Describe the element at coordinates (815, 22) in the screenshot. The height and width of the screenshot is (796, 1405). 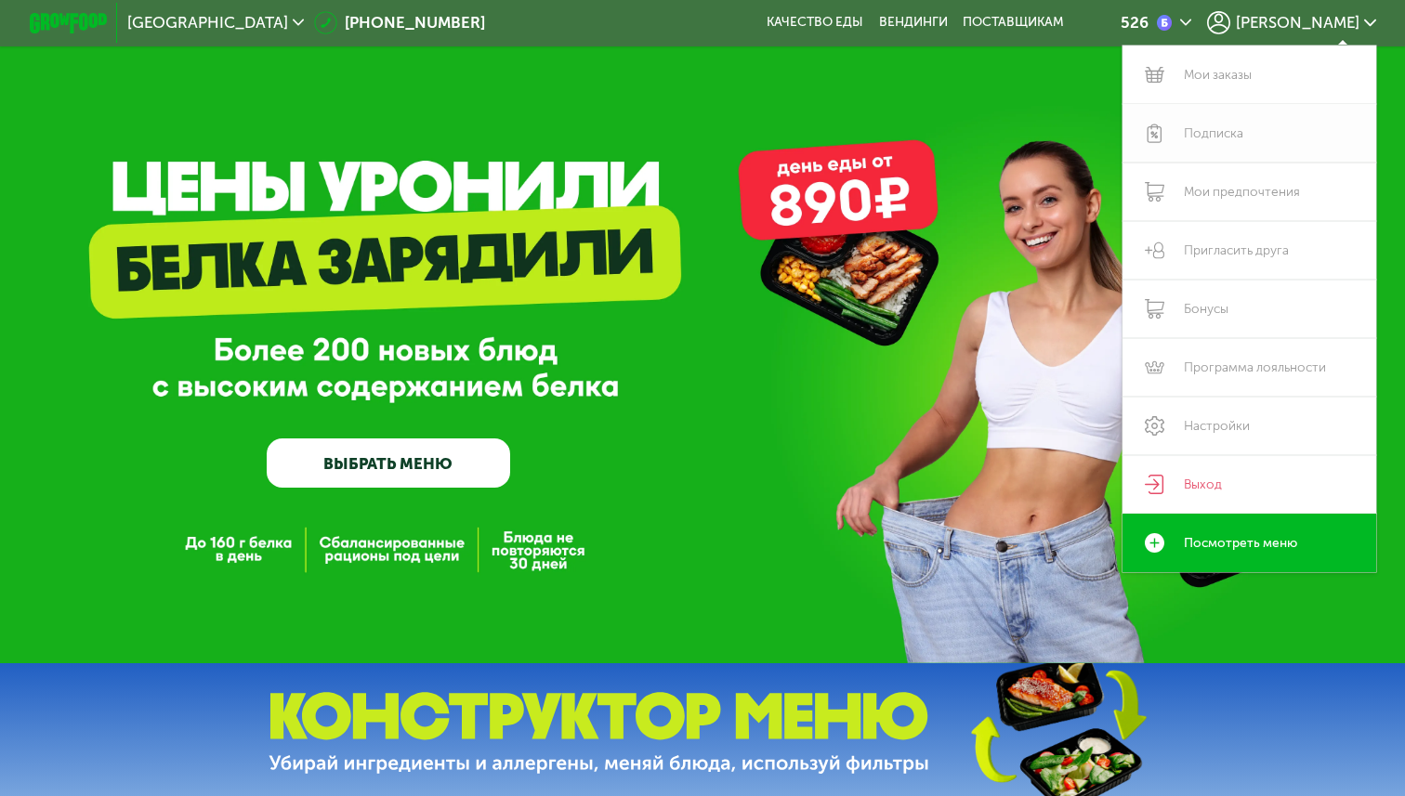
I see `a: Качество еды` at that location.